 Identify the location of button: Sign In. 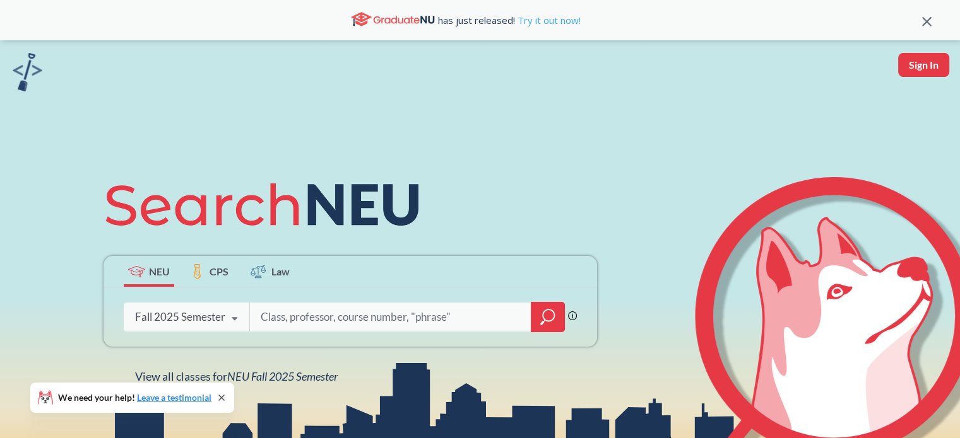
(923, 65).